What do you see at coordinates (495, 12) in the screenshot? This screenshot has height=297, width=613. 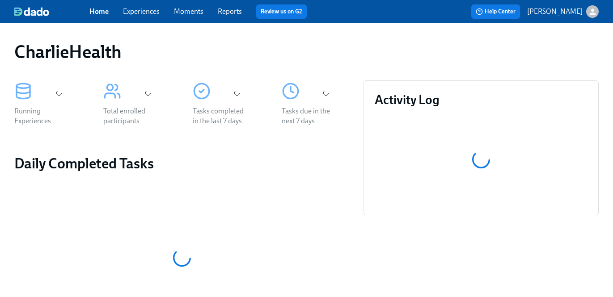 I see `button: Help Center` at bounding box center [495, 12].